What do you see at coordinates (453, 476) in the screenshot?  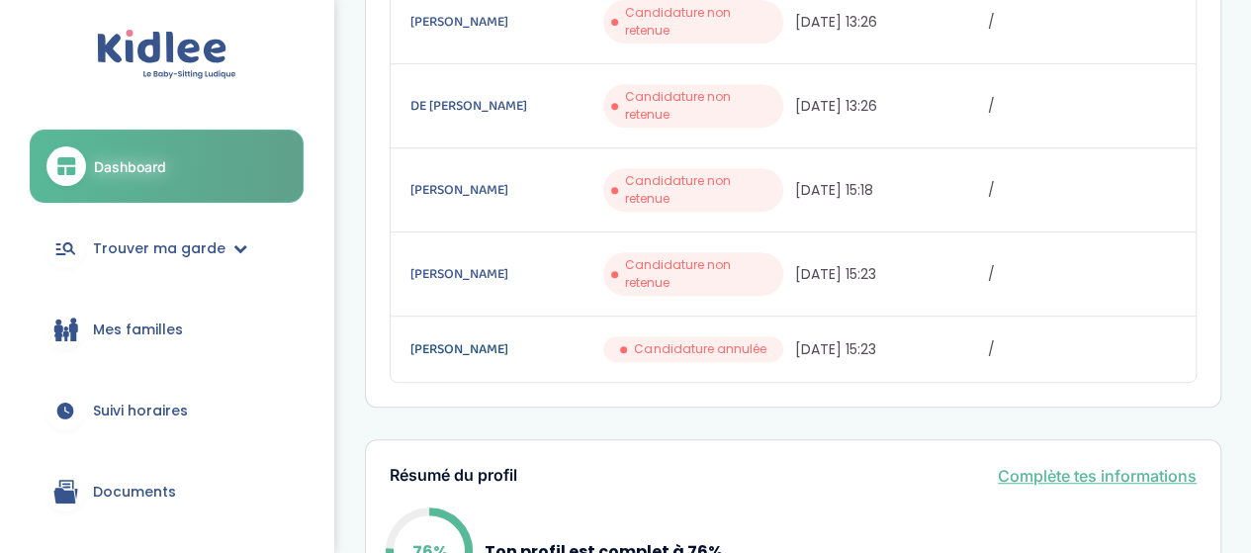 I see `h3: Résumé du profil` at bounding box center [453, 476].